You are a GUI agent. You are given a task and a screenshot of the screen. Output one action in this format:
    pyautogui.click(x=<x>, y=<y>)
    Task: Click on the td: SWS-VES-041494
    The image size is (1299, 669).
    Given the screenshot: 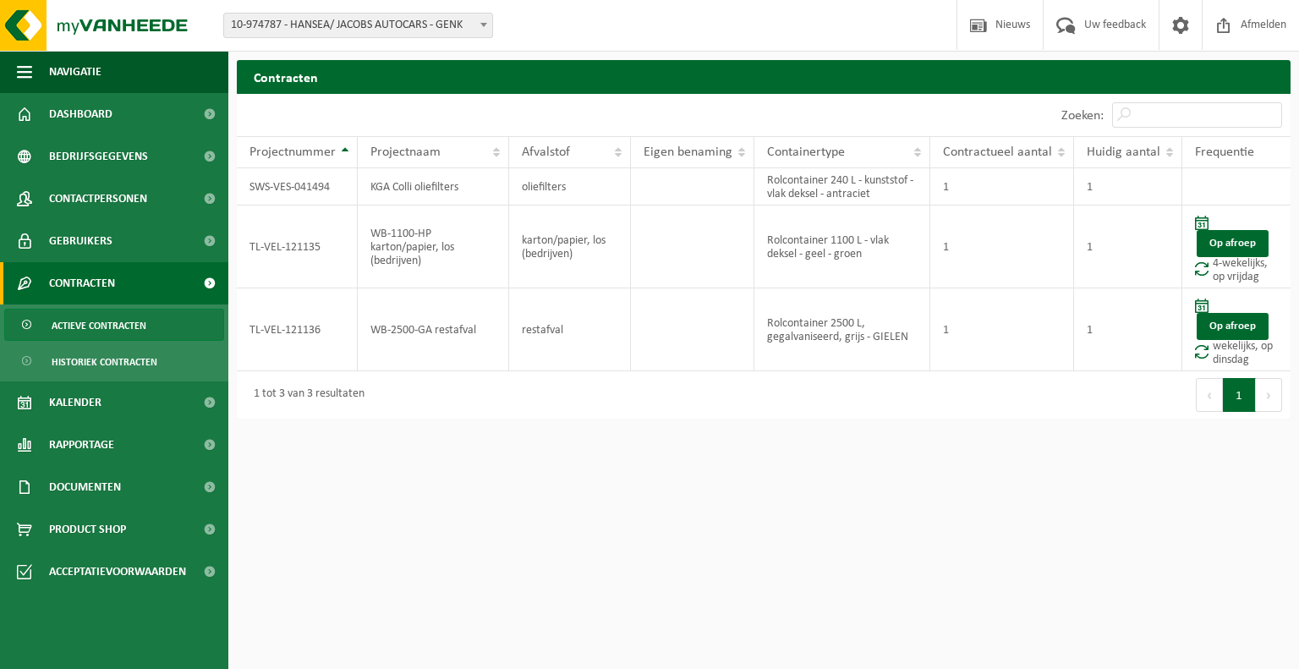 What is the action you would take?
    pyautogui.click(x=297, y=187)
    